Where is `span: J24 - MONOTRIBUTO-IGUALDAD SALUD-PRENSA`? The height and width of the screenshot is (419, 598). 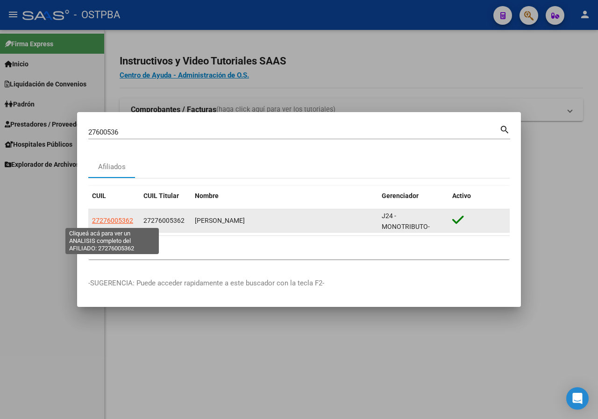 span: J24 - MONOTRIBUTO-IGUALDAD SALUD-PRENSA is located at coordinates (408, 232).